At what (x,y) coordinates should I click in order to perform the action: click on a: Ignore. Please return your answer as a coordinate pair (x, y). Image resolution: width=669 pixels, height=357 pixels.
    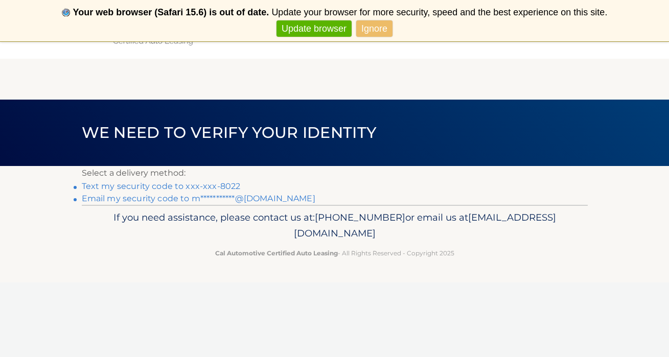
    Looking at the image, I should click on (374, 29).